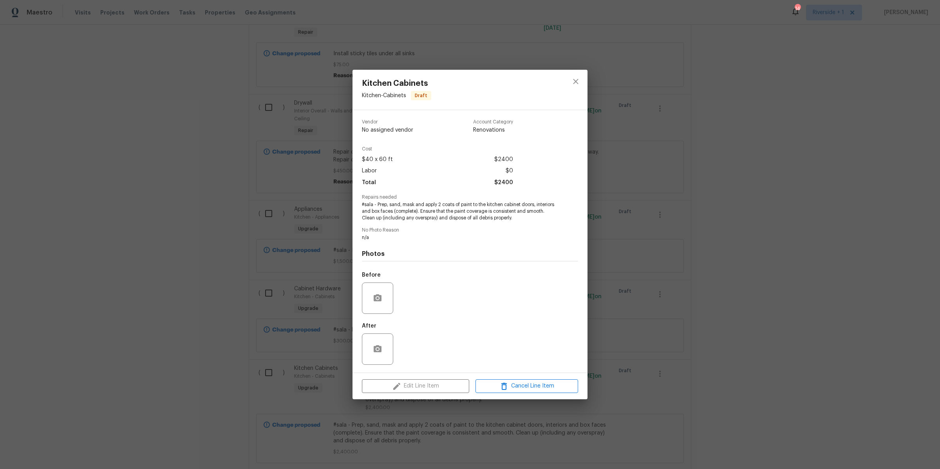 The height and width of the screenshot is (469, 940). I want to click on span: $40 x 60 ft, so click(377, 159).